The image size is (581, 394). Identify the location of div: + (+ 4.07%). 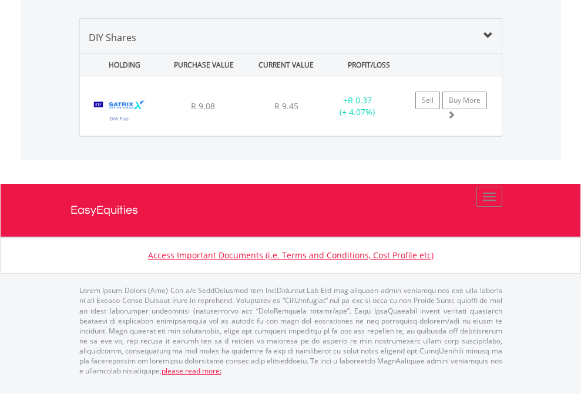
(357, 106).